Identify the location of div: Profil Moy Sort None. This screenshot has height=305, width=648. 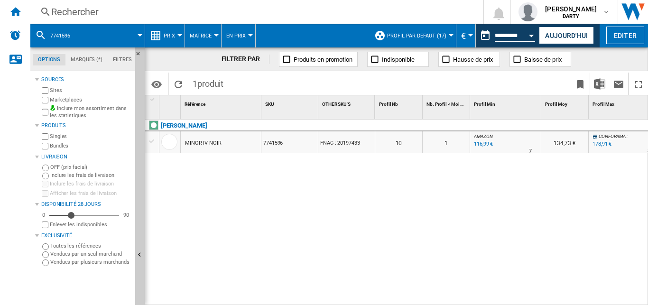
(565, 102).